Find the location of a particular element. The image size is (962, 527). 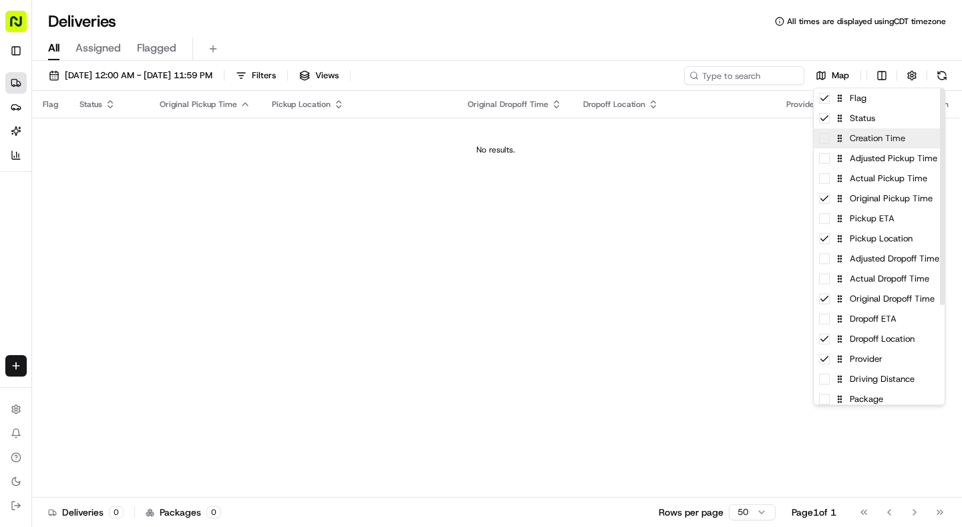

span: Pylon is located at coordinates (147, 300).